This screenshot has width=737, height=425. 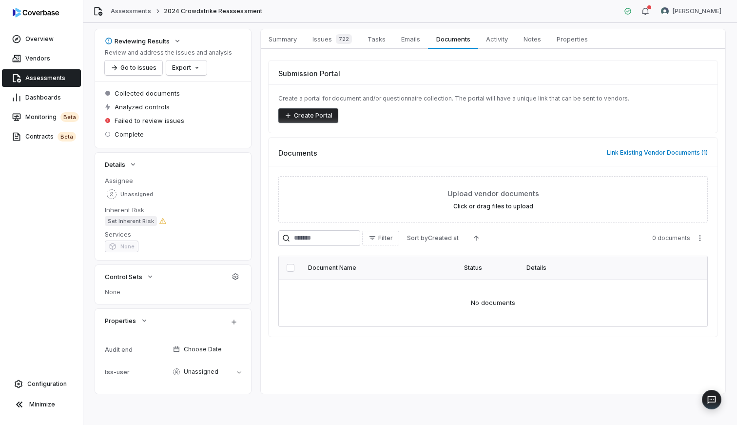 I want to click on span: Control Sets, so click(x=123, y=277).